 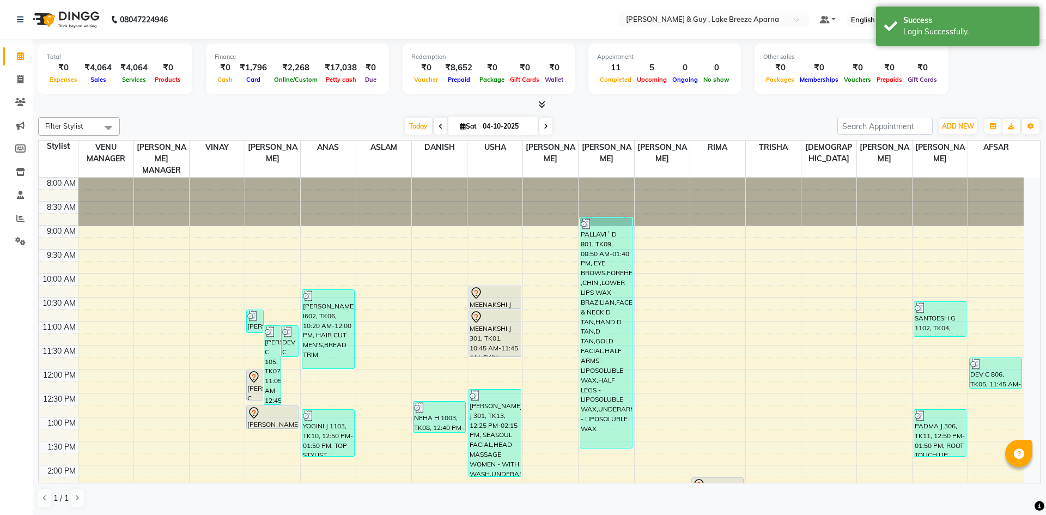 What do you see at coordinates (489, 57) in the screenshot?
I see `div: Redemption` at bounding box center [489, 57].